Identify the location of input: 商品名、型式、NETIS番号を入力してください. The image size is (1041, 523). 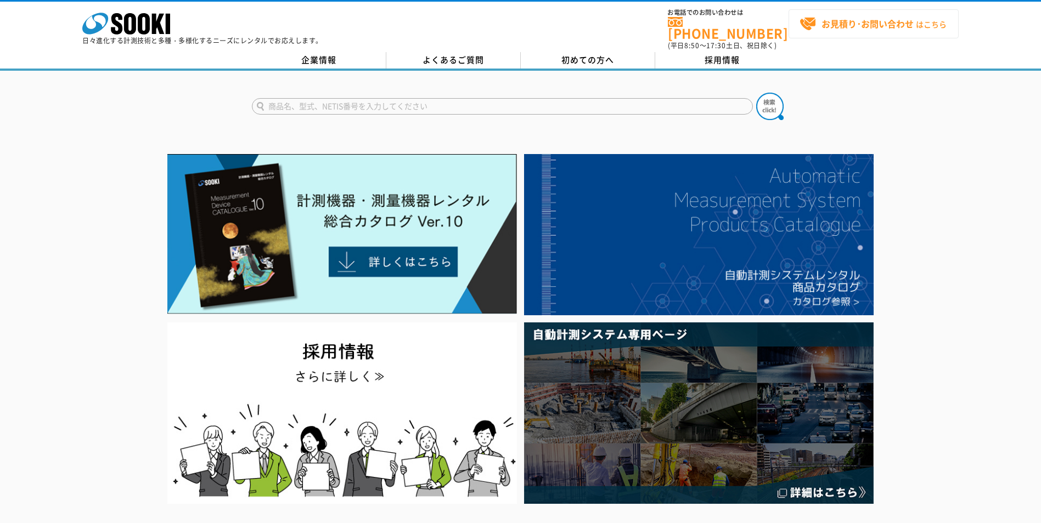
(502, 106).